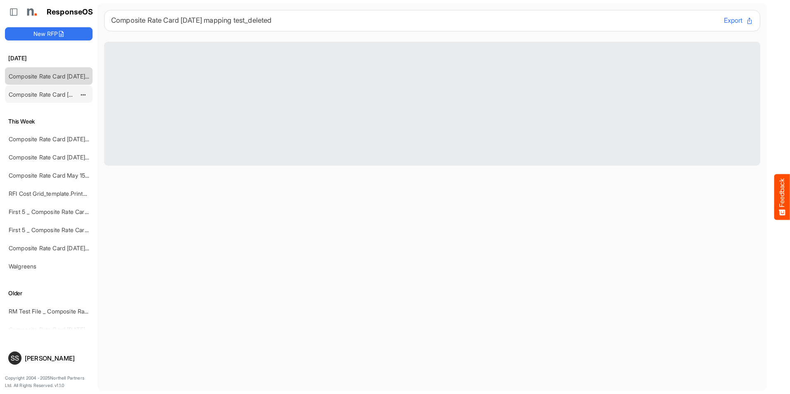  What do you see at coordinates (83, 95) in the screenshot?
I see `button: dropdownbutton` at bounding box center [83, 95].